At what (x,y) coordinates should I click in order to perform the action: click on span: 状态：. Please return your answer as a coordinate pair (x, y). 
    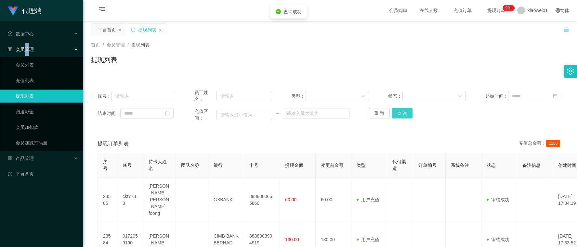
    Looking at the image, I should click on (395, 96).